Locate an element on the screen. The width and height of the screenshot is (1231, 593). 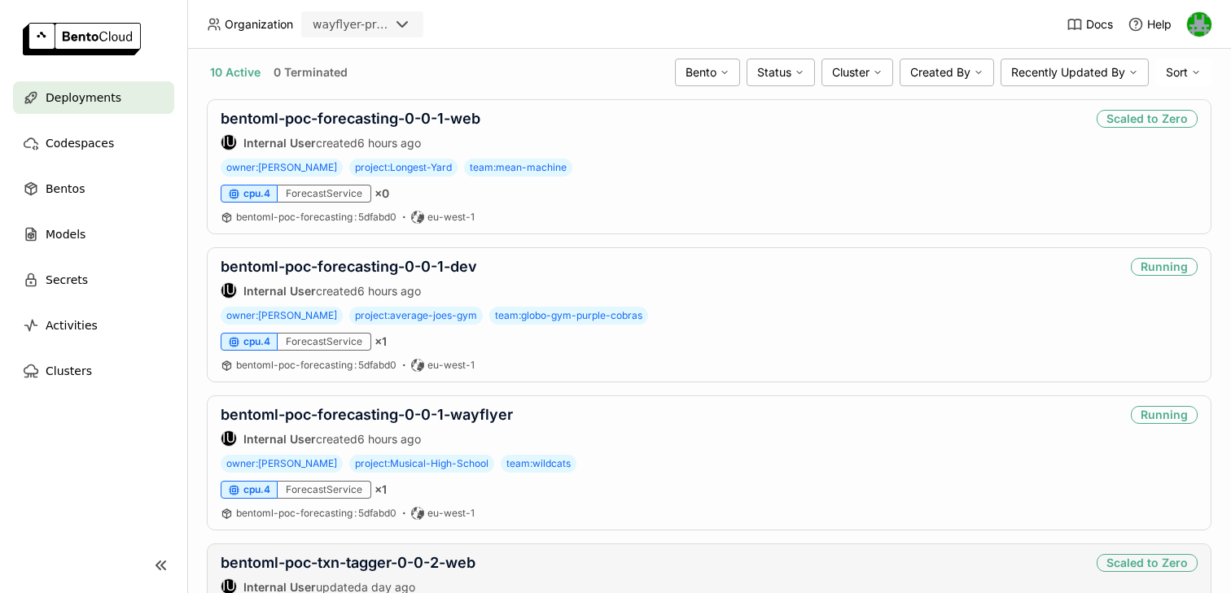
span: × 0 is located at coordinates (382, 194).